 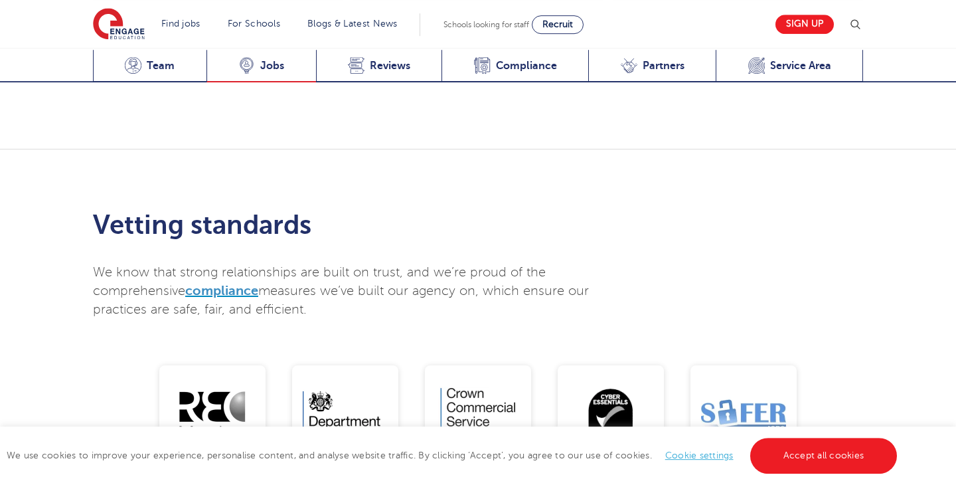 I want to click on a: Recruit, so click(x=558, y=25).